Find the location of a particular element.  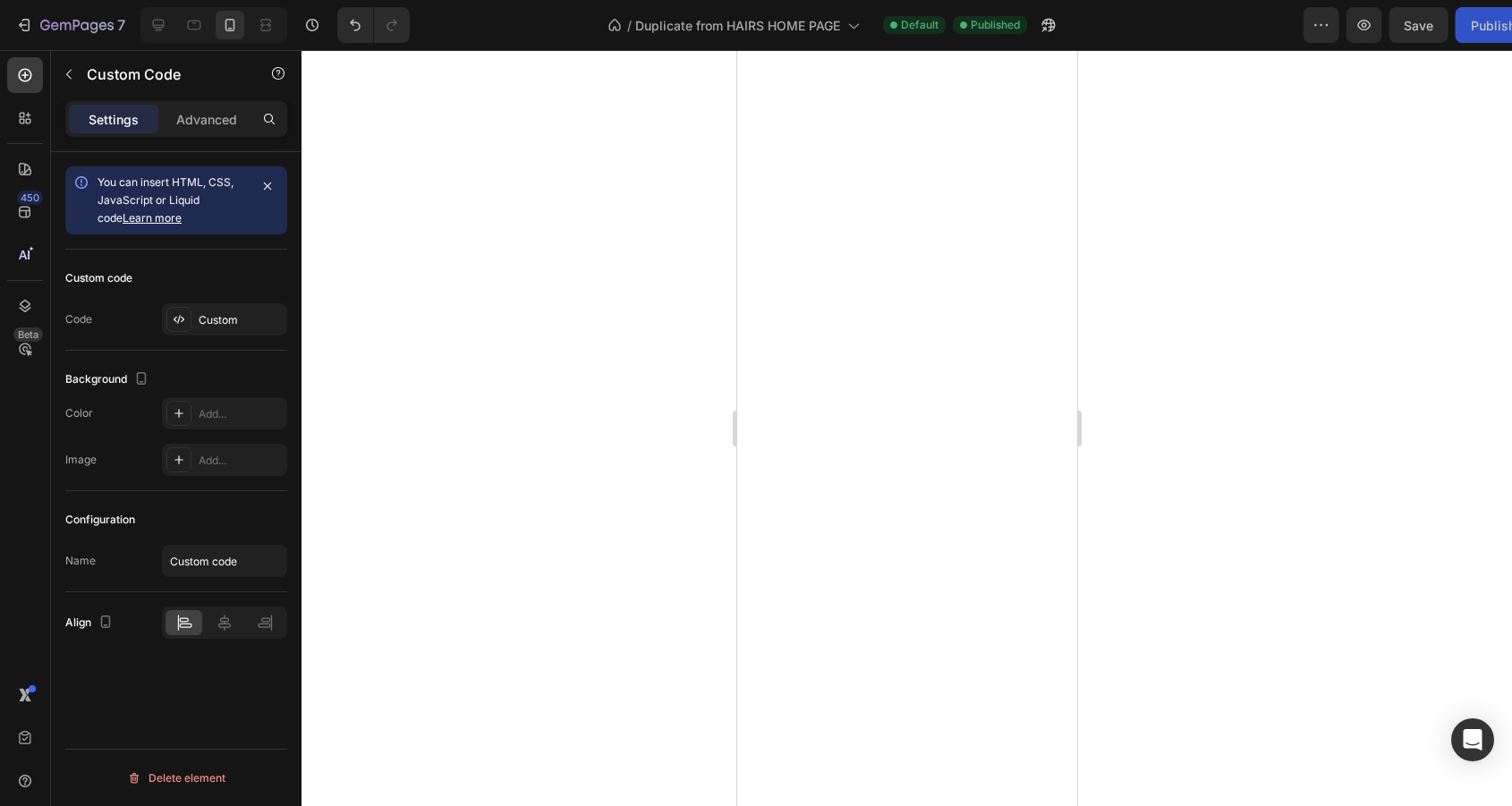

div: Background is located at coordinates (108, 380).